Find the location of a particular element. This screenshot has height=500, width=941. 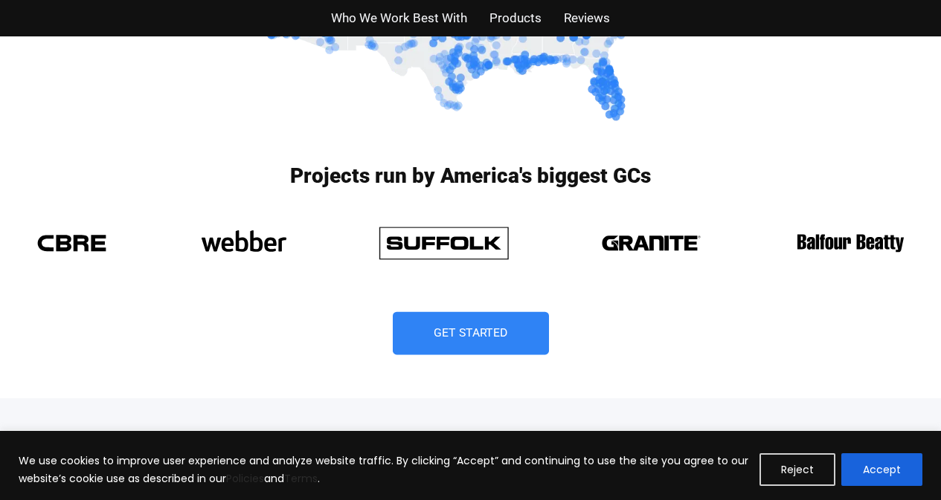

button: Reject is located at coordinates (797, 470).